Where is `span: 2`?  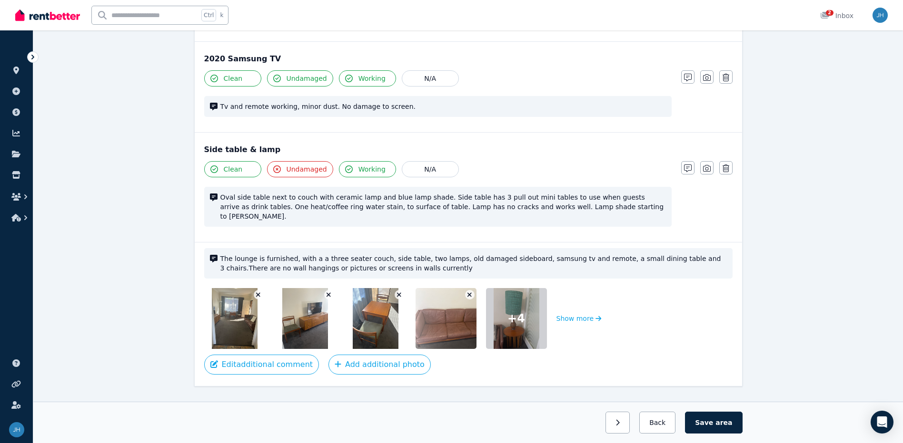
span: 2 is located at coordinates (829, 13).